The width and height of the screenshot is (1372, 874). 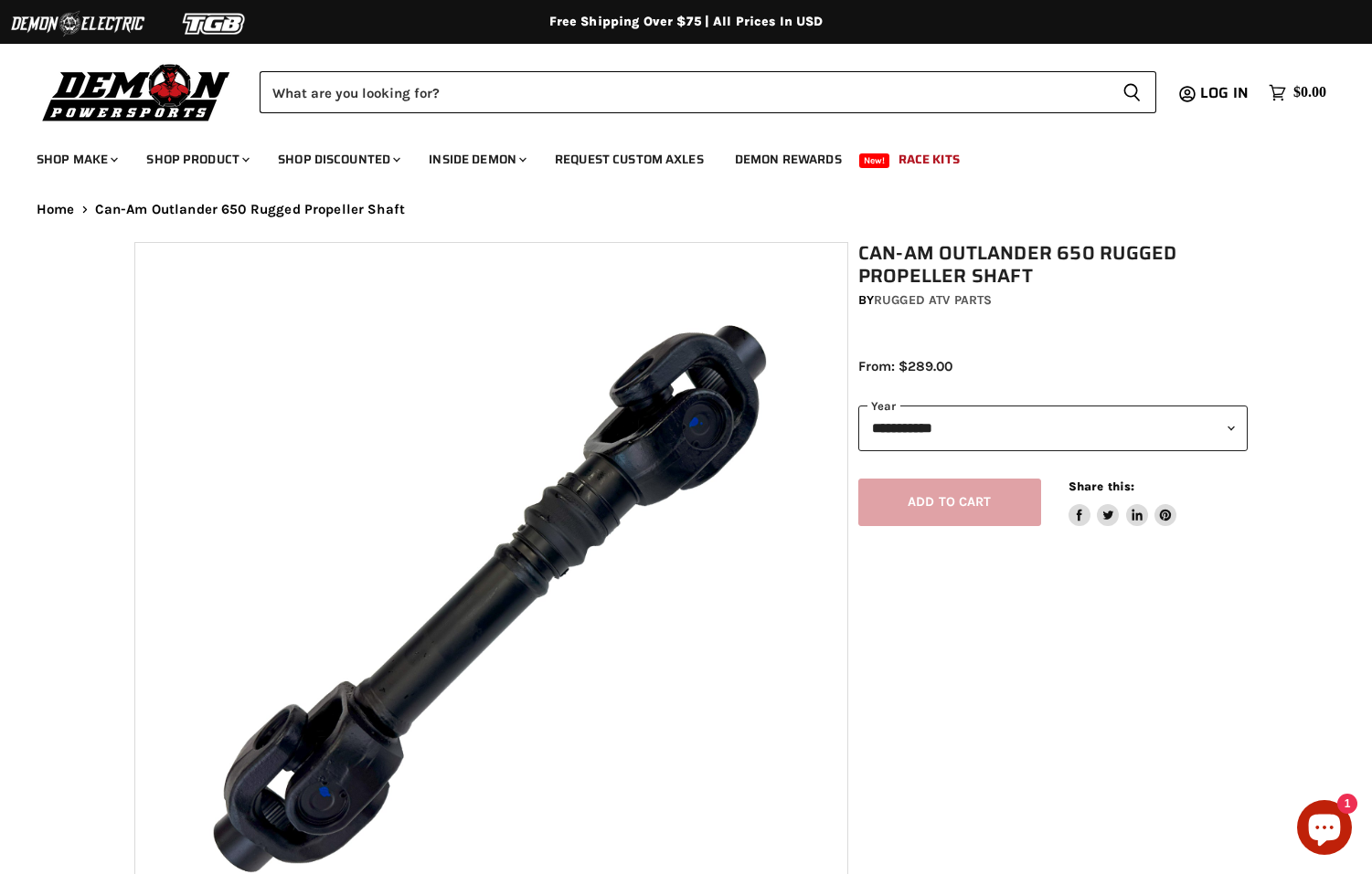 What do you see at coordinates (476, 159) in the screenshot?
I see `a: Inside Demon` at bounding box center [476, 159].